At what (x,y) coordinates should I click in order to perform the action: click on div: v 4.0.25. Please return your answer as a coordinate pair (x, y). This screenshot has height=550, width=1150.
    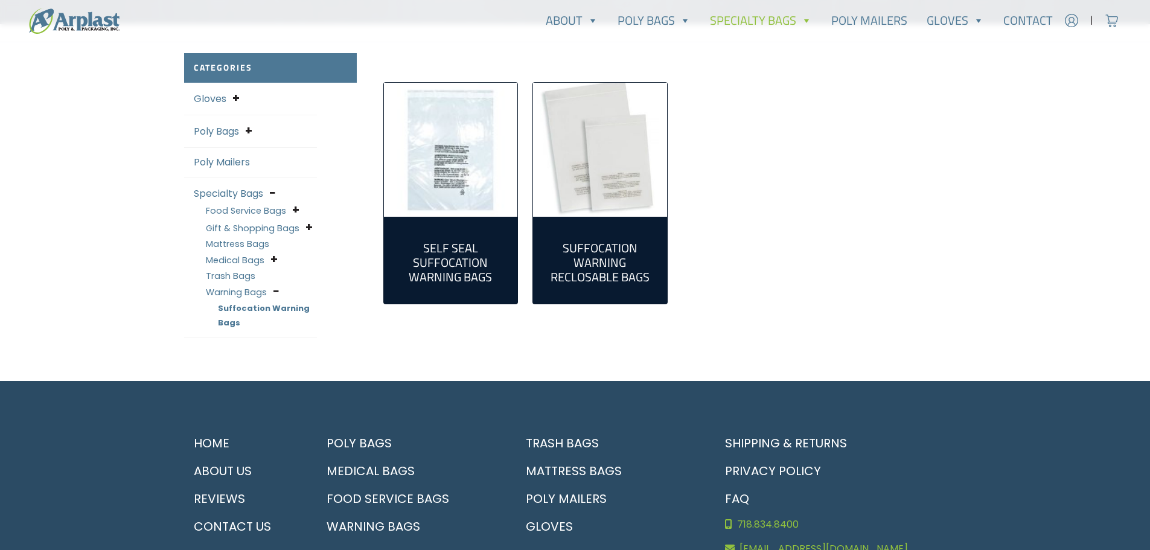
    Looking at the image, I should click on (47, 24).